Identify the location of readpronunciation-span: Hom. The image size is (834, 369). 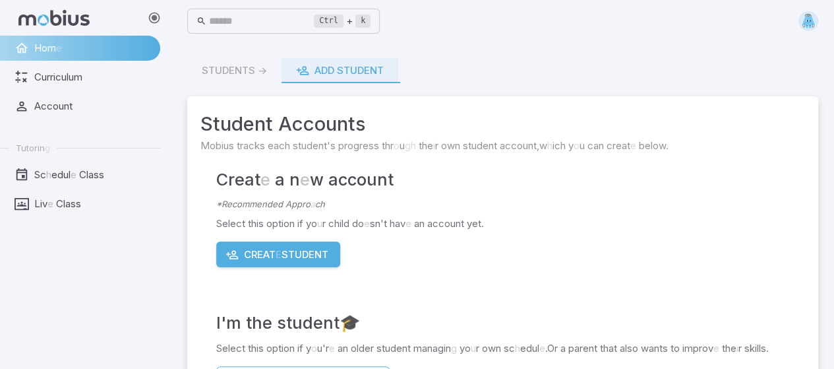
(45, 47).